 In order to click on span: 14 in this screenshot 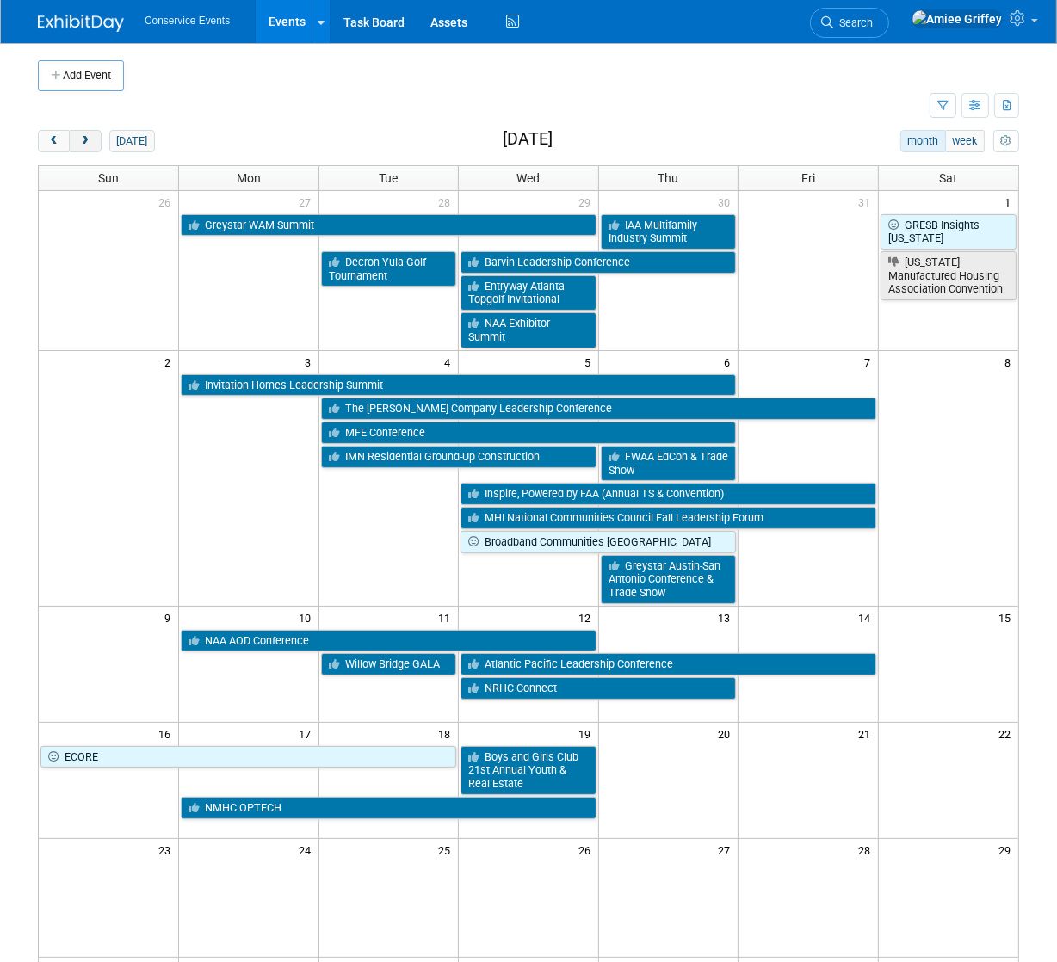, I will do `click(867, 617)`.